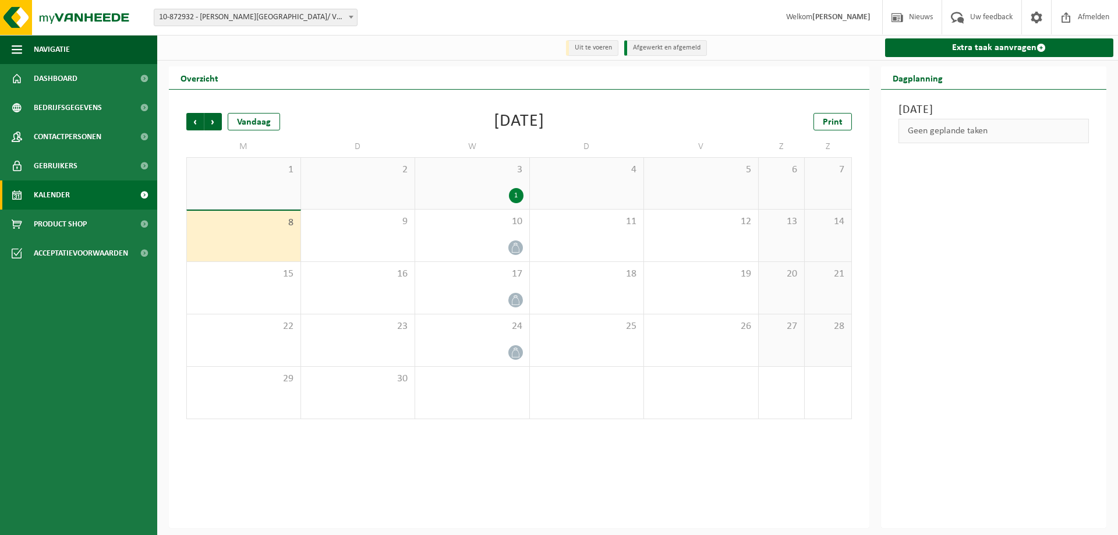  What do you see at coordinates (52, 50) in the screenshot?
I see `span: Navigatie` at bounding box center [52, 50].